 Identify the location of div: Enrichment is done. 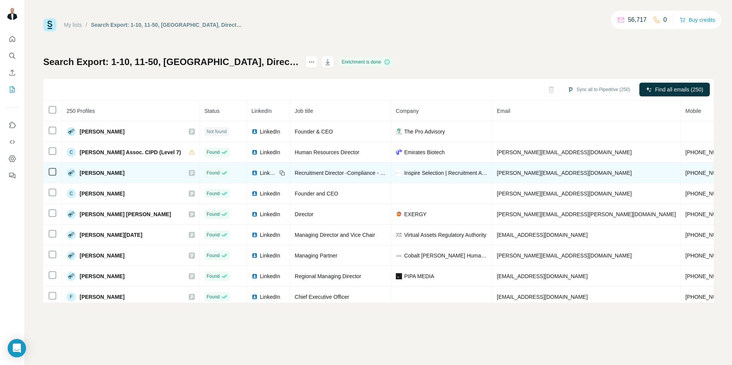
(366, 62).